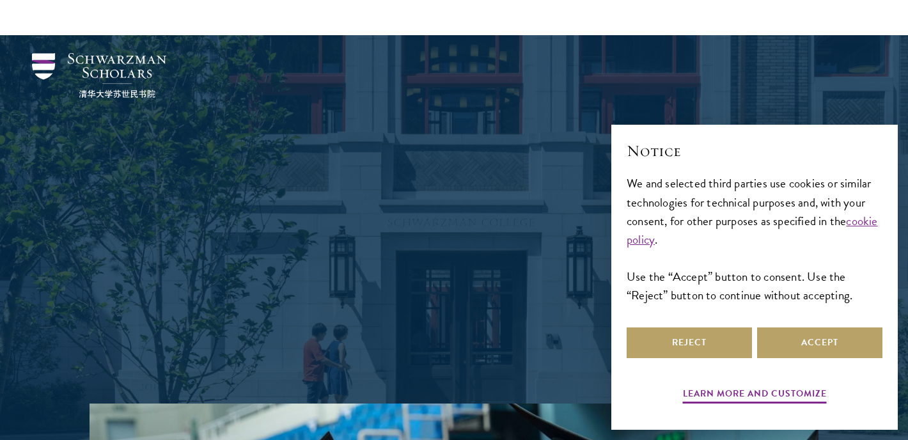  Describe the element at coordinates (755, 395) in the screenshot. I see `button: Learn more and customize` at that location.